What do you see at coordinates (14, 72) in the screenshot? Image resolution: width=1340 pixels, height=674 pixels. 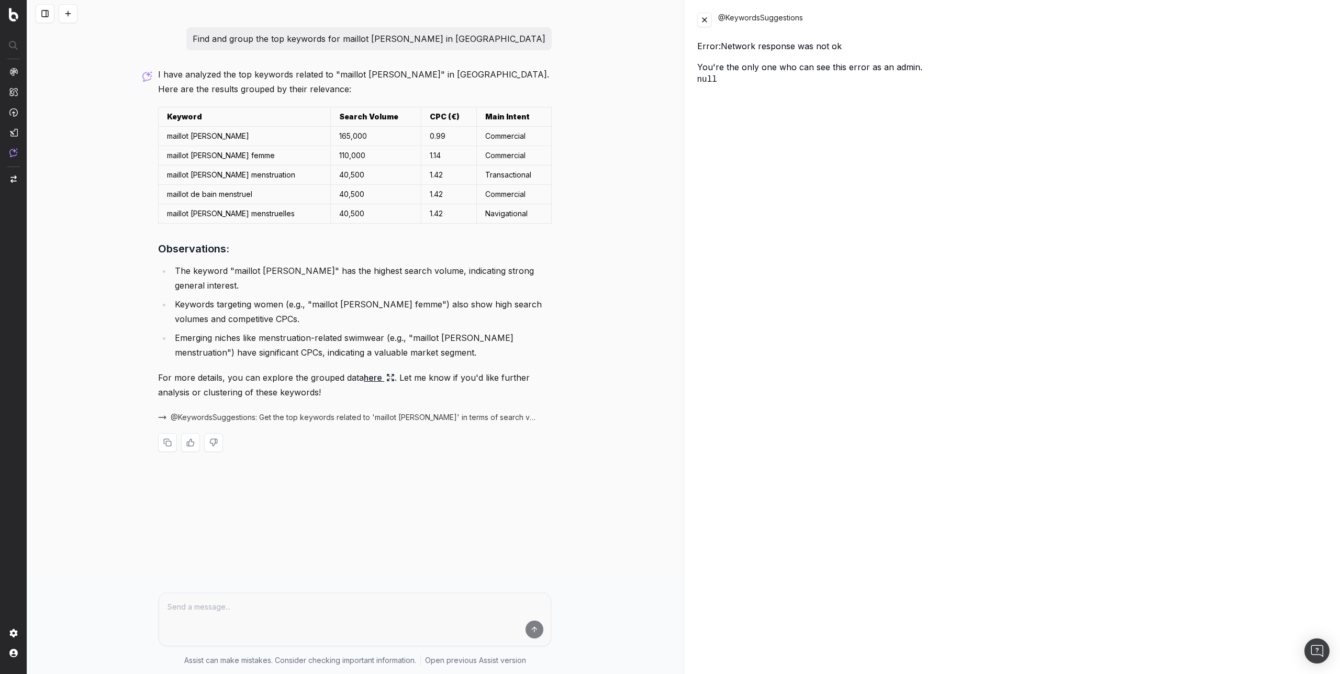 I see `img: Analytics` at bounding box center [14, 72].